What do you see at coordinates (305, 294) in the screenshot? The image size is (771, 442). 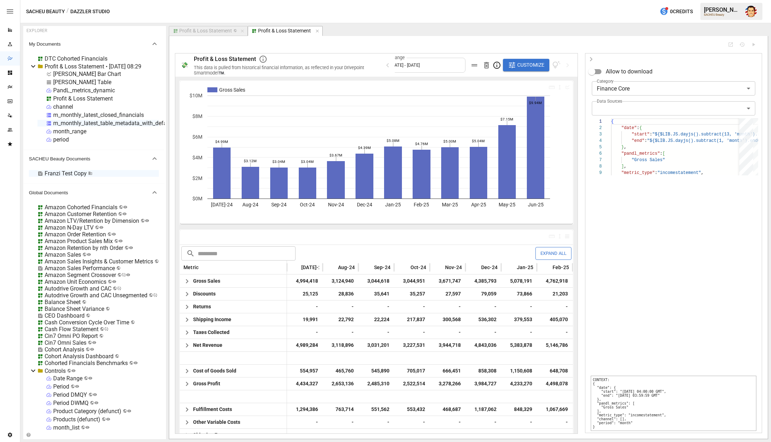 I see `span: 25,125` at bounding box center [305, 294].